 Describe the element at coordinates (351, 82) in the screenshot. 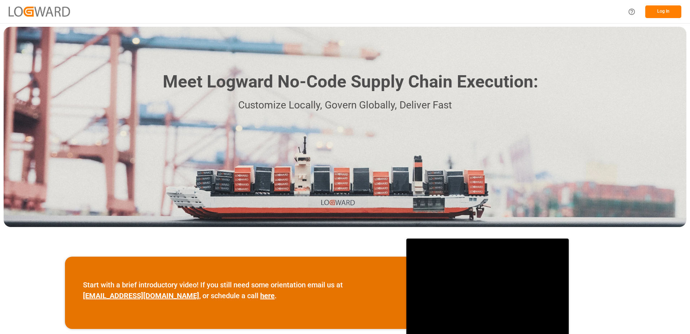

I see `h1: Meet Logward No-Code Supply Chain Execution:` at that location.